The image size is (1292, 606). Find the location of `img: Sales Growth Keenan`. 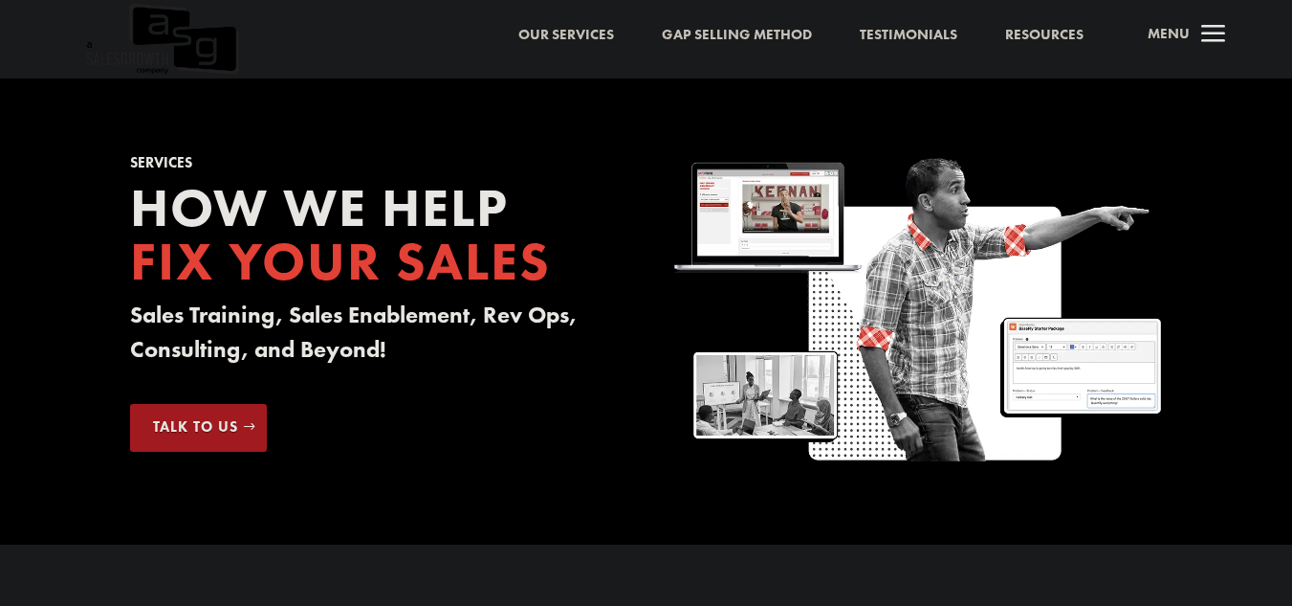

img: Sales Growth Keenan is located at coordinates (918, 311).